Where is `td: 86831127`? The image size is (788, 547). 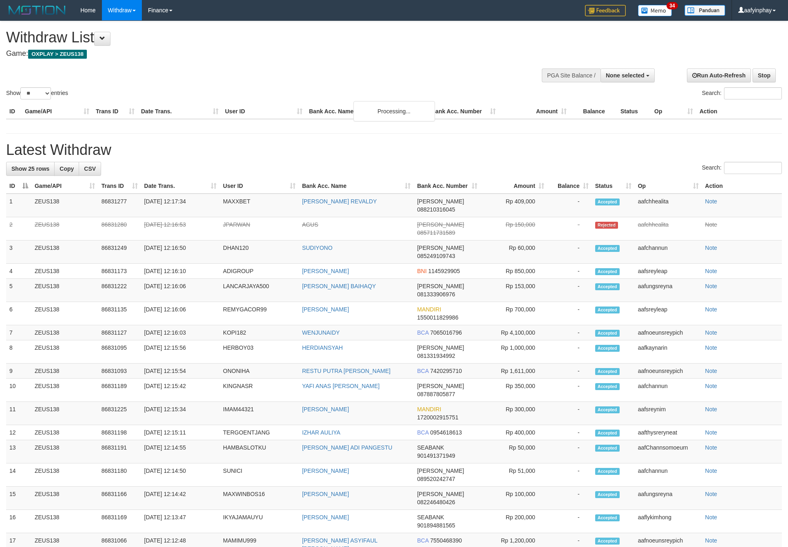 td: 86831127 is located at coordinates (119, 333).